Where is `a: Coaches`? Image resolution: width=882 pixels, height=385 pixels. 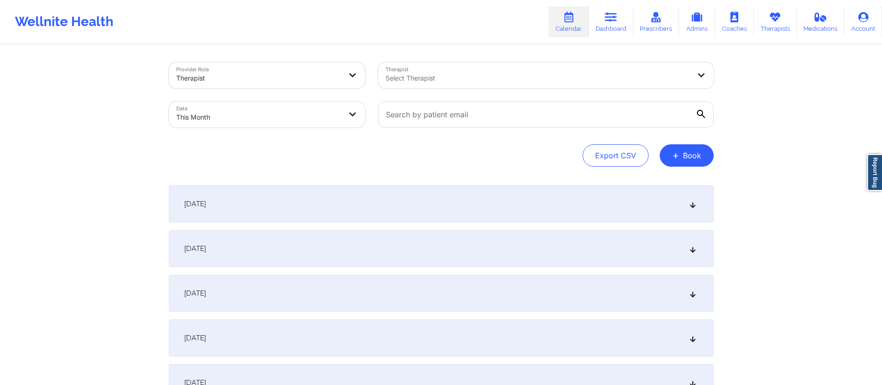
a: Coaches is located at coordinates (734, 22).